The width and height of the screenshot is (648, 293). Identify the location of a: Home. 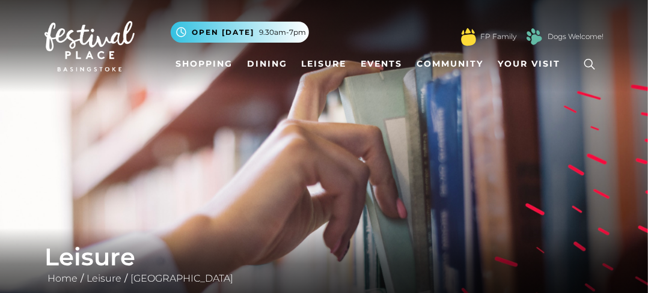
(63, 278).